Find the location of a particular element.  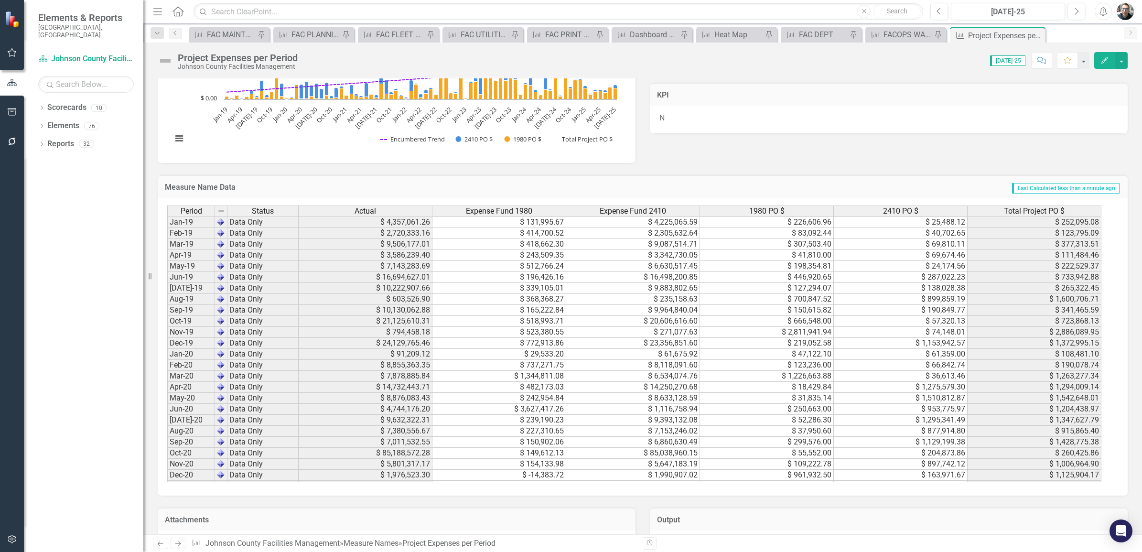

td: $ 3,342,730.05 is located at coordinates (633, 255).